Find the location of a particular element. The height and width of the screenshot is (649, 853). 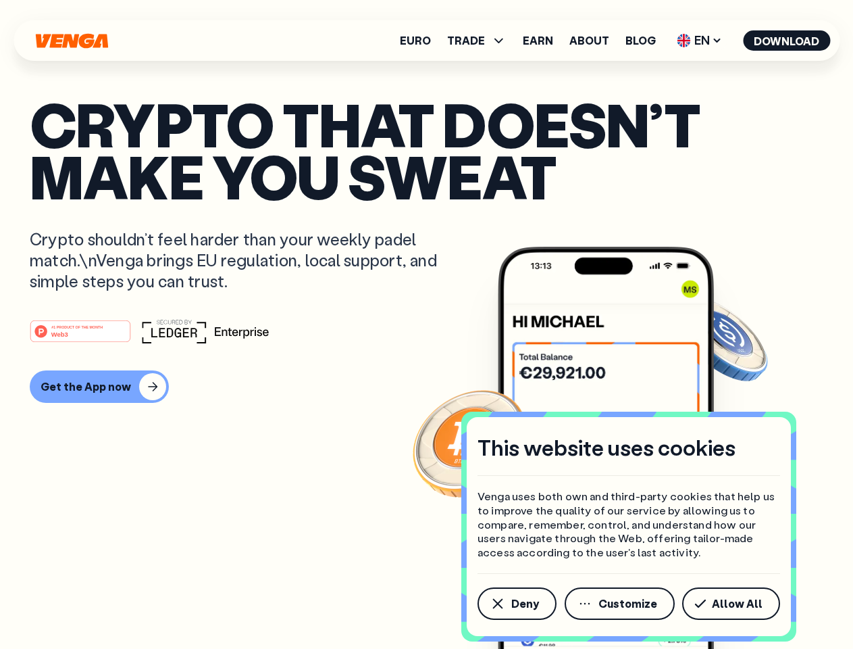

p: Crypto that doesn’t make you sweat is located at coordinates (426, 149).